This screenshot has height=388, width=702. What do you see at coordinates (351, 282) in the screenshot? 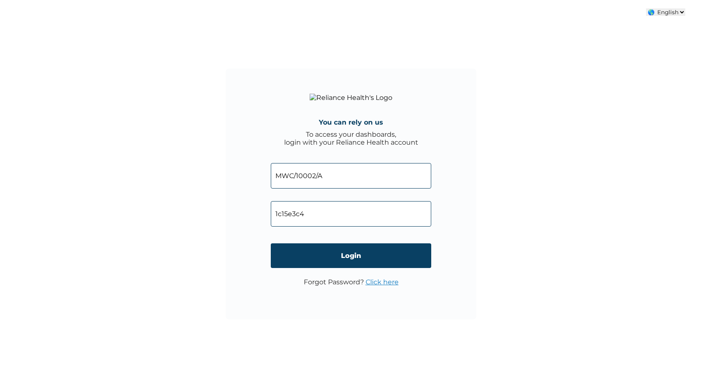
I see `p: Forgot Password?` at bounding box center [351, 282].